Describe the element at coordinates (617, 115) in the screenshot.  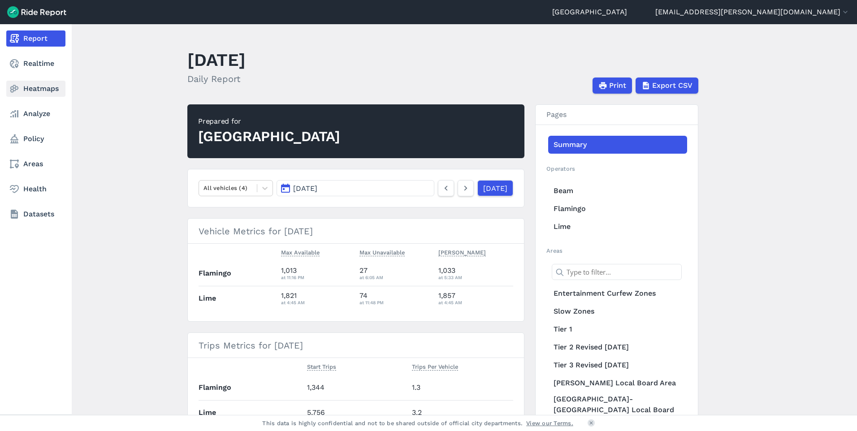
I see `h3: Pages` at that location.